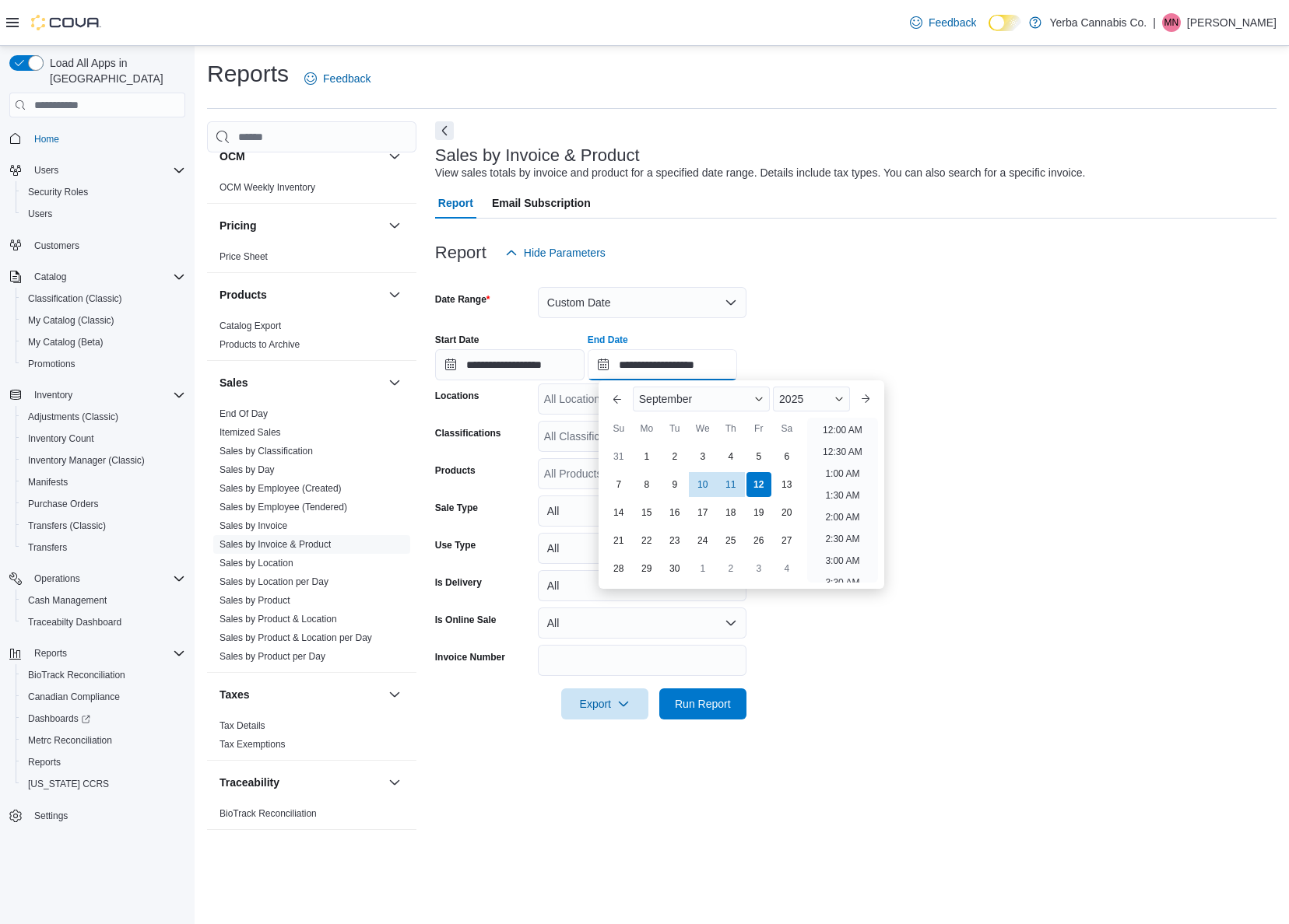 Image resolution: width=1289 pixels, height=924 pixels. I want to click on div: day-29, so click(647, 568).